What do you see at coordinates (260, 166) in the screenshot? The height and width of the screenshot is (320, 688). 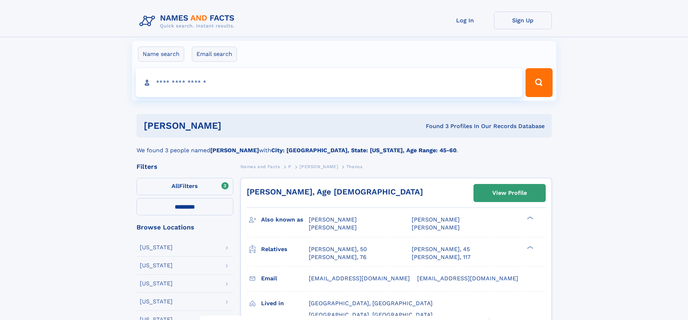 I see `a: Names and Facts` at bounding box center [260, 166].